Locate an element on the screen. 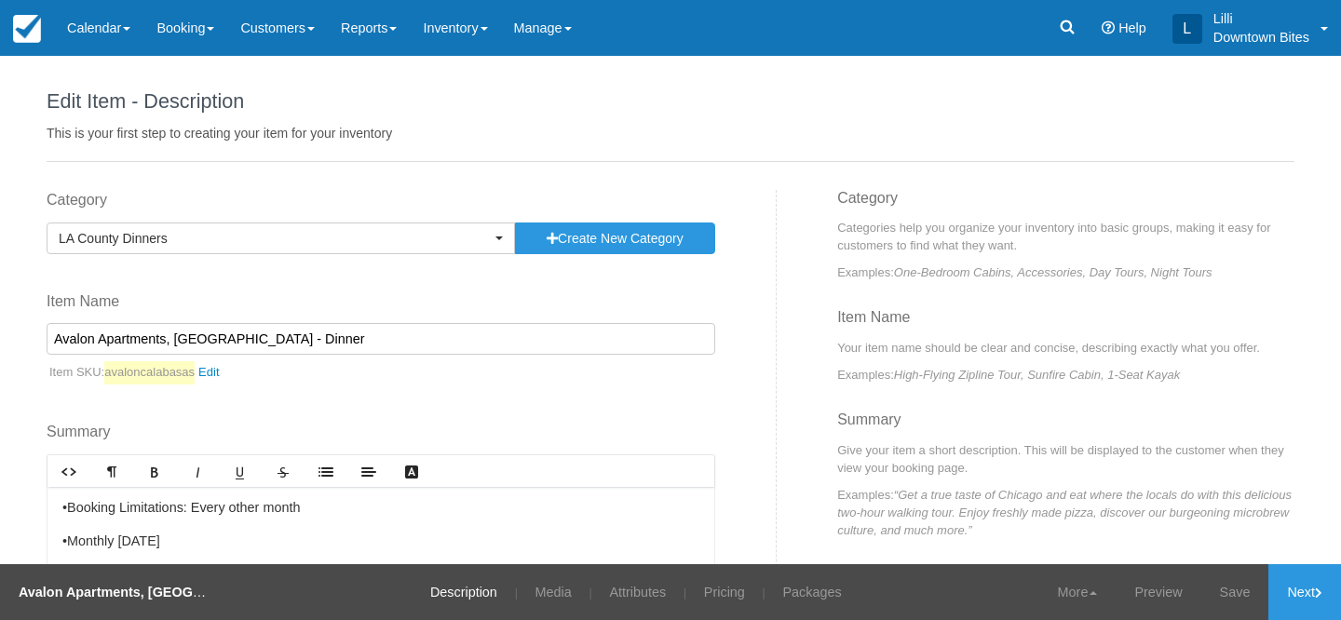 The height and width of the screenshot is (620, 1341). a: Align is located at coordinates (369, 471).